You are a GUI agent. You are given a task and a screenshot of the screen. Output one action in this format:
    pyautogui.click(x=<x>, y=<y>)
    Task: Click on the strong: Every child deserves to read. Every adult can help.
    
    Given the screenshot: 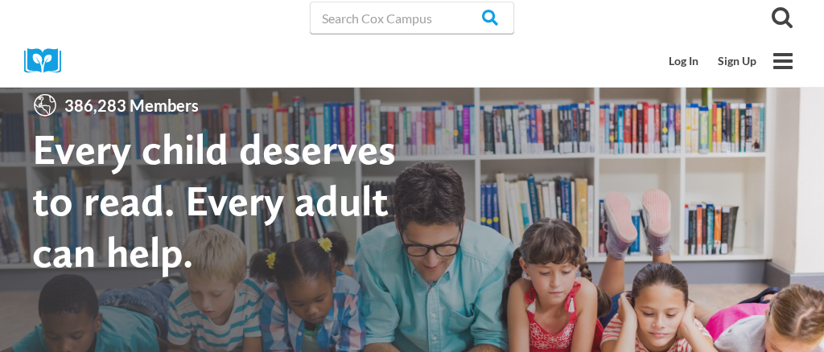 What is the action you would take?
    pyautogui.click(x=214, y=200)
    